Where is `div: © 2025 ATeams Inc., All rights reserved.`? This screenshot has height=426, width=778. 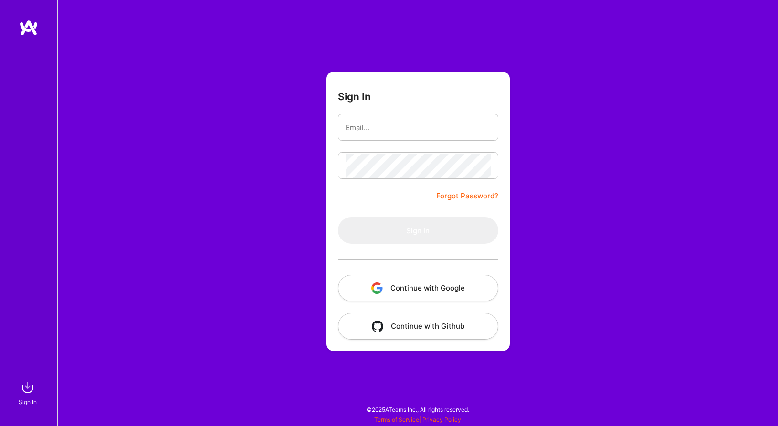 div: © 2025 ATeams Inc., All rights reserved. is located at coordinates (417, 409).